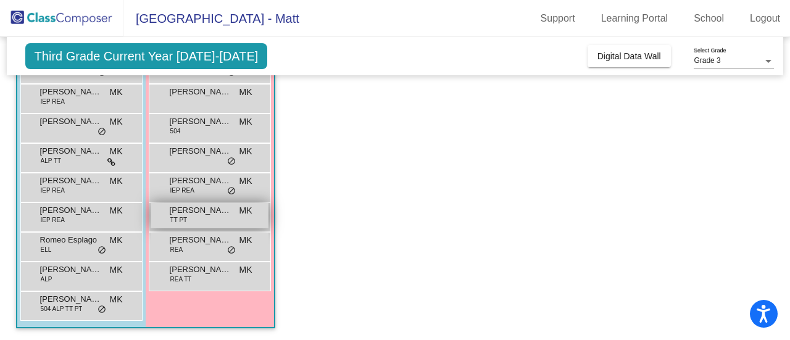 This screenshot has height=340, width=790. Describe the element at coordinates (71, 240) in the screenshot. I see `span: Romeo Esplago` at that location.